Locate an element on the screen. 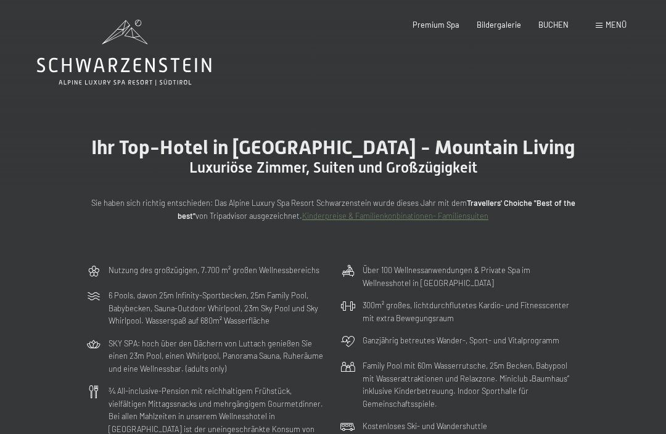 This screenshot has width=666, height=434. span: Bildergalerie is located at coordinates (499, 25).